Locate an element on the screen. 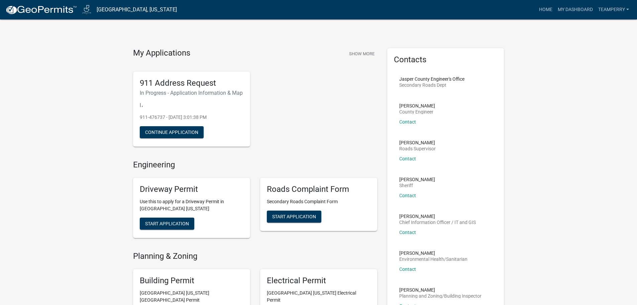 Image resolution: width=637 pixels, height=305 pixels. h4: Engineering is located at coordinates (255, 165).